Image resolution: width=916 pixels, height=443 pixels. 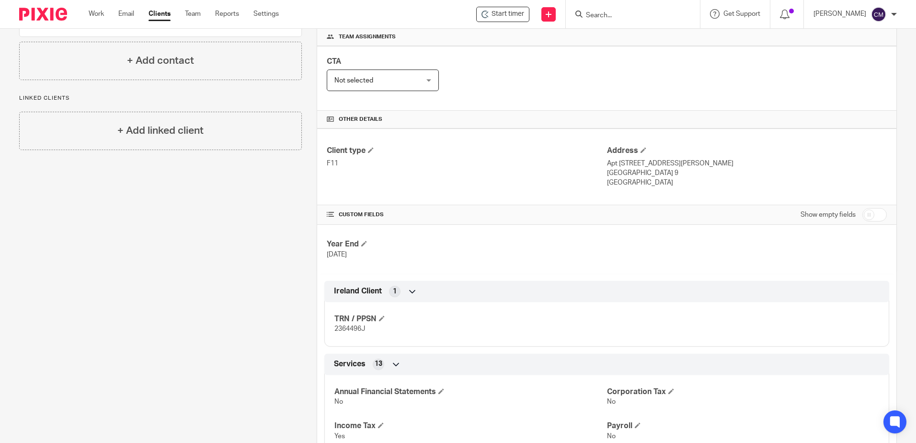 What do you see at coordinates (340, 436) in the screenshot?
I see `span: Yes` at bounding box center [340, 436].